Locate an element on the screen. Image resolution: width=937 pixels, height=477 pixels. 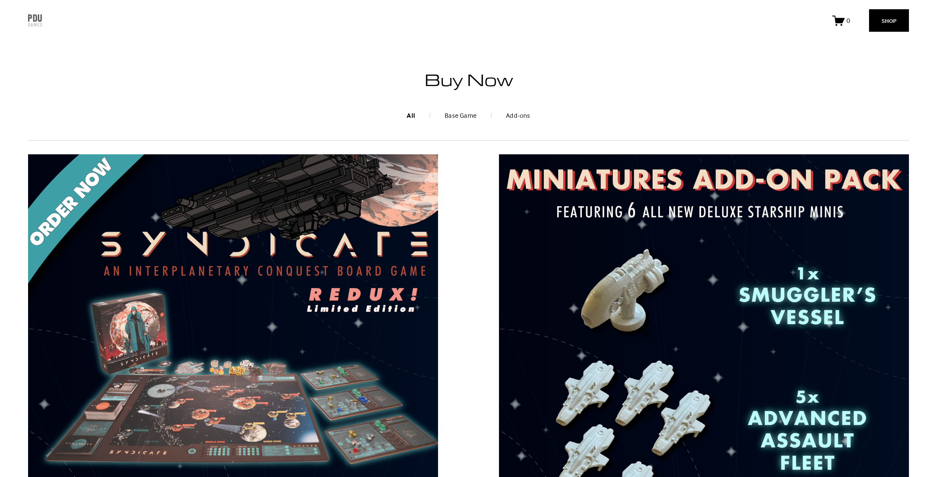
h2: Buy Now is located at coordinates (468, 79).